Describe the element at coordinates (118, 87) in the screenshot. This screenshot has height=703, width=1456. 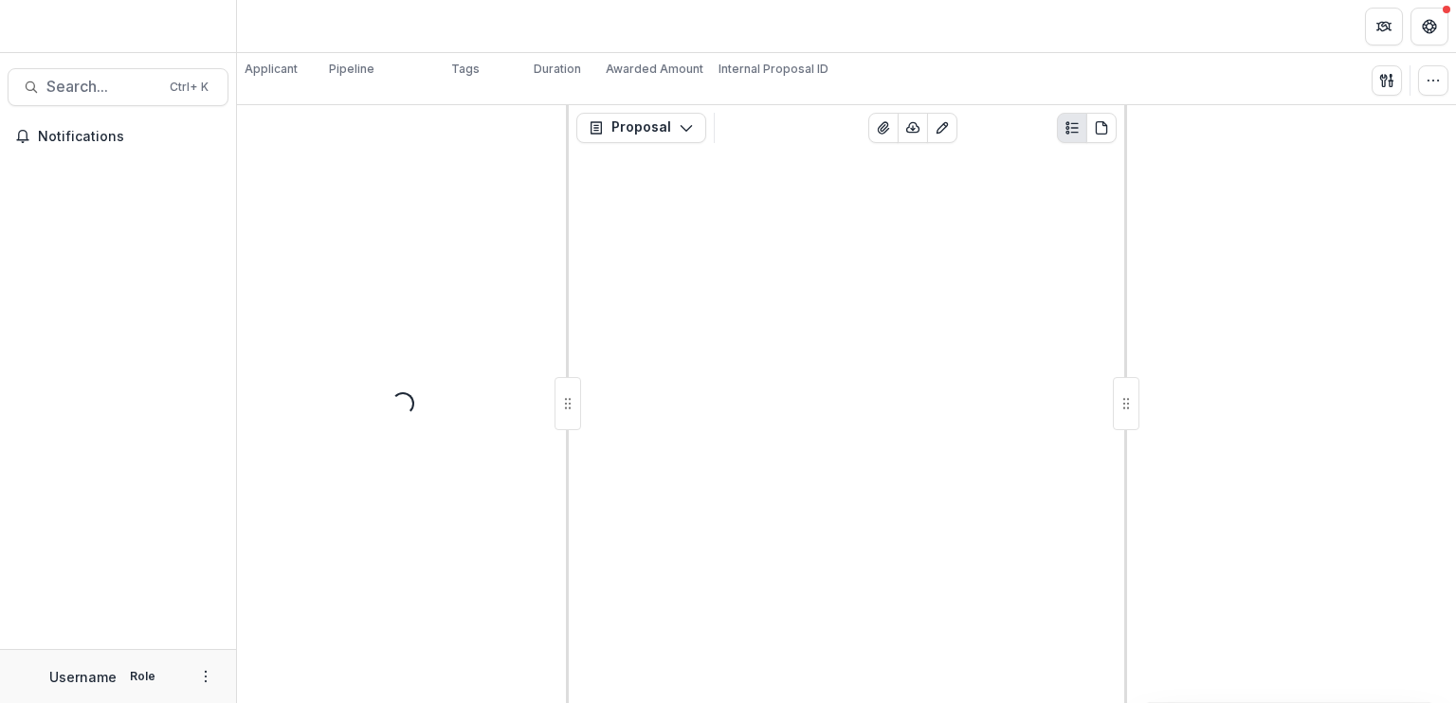
I see `button: Search...` at that location.